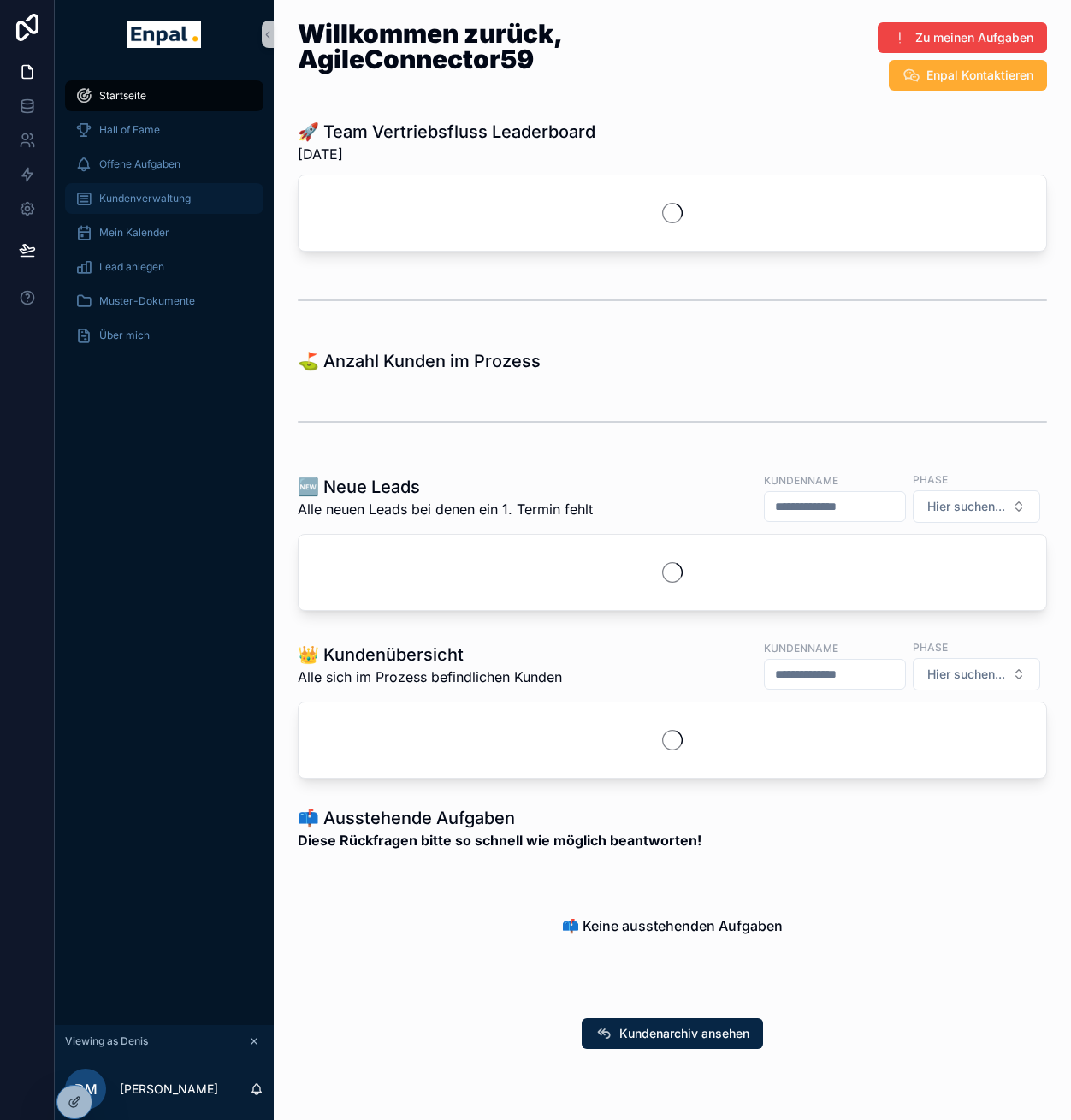  Describe the element at coordinates (164, 96) in the screenshot. I see `a: Startseite` at that location.